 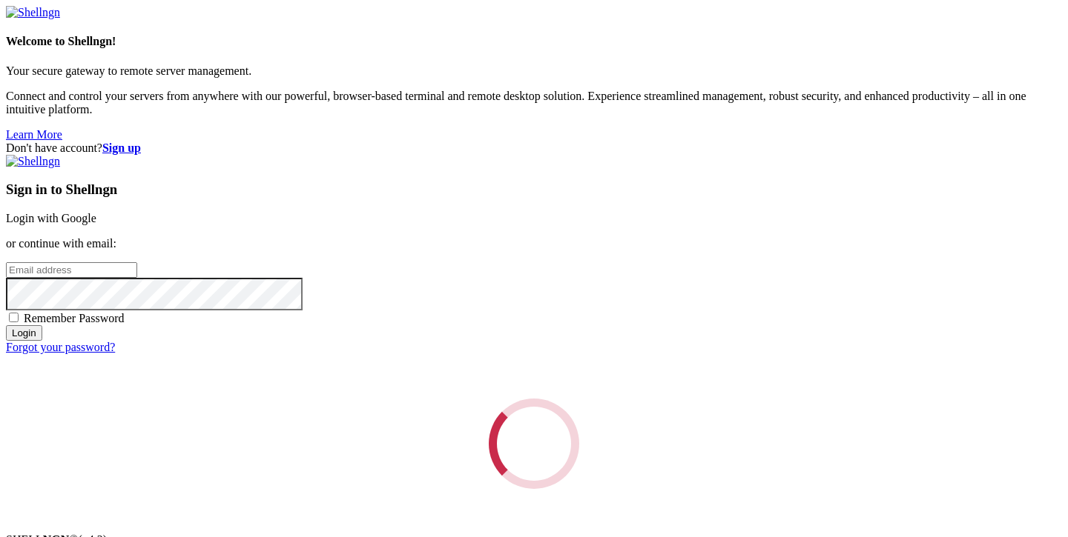 I want to click on a: Learn More, so click(x=34, y=134).